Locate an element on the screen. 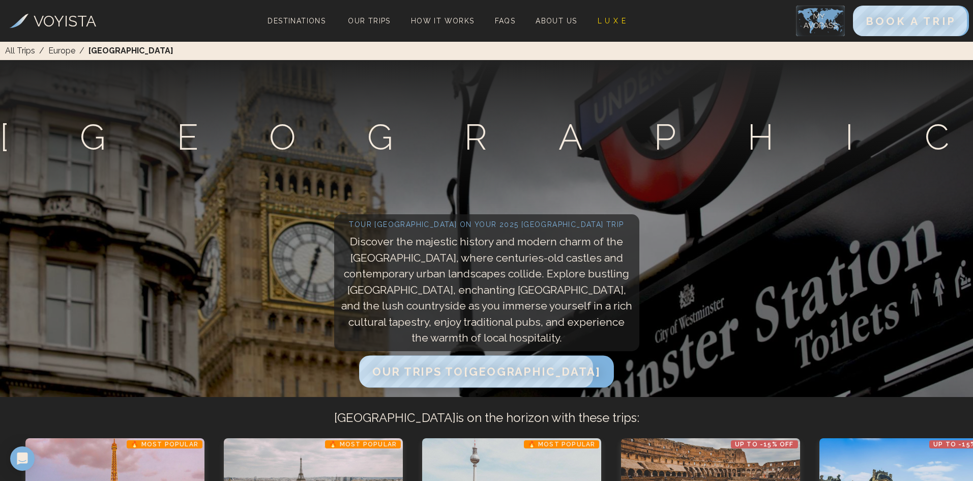 Image resolution: width=973 pixels, height=481 pixels. a: Europe is located at coordinates (62, 51).